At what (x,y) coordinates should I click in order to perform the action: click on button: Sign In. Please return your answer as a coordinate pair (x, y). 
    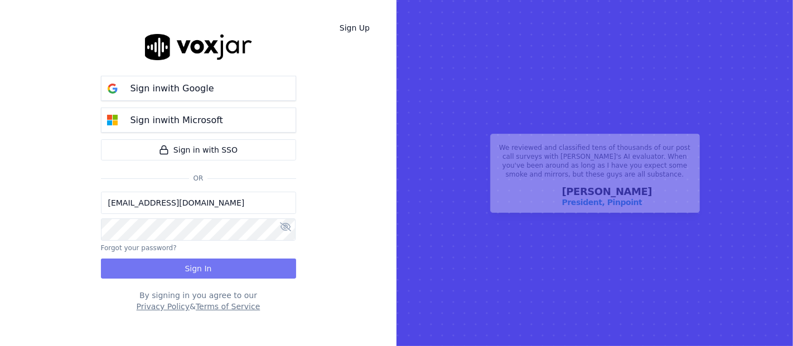
    Looking at the image, I should click on (199, 269).